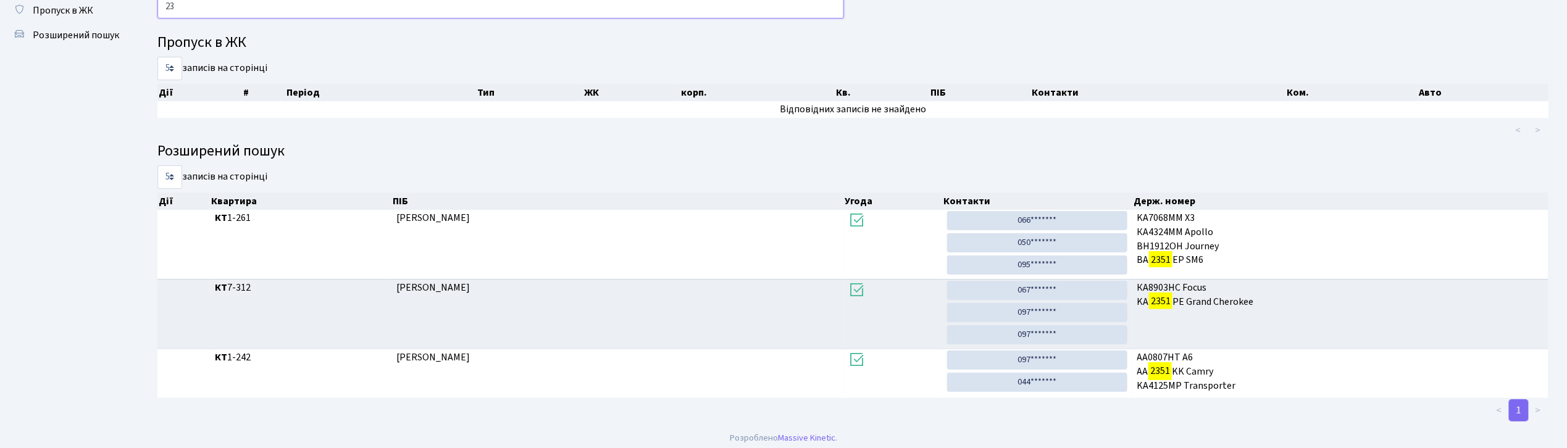 This screenshot has height=448, width=1567. I want to click on span: Розширений пошук, so click(76, 35).